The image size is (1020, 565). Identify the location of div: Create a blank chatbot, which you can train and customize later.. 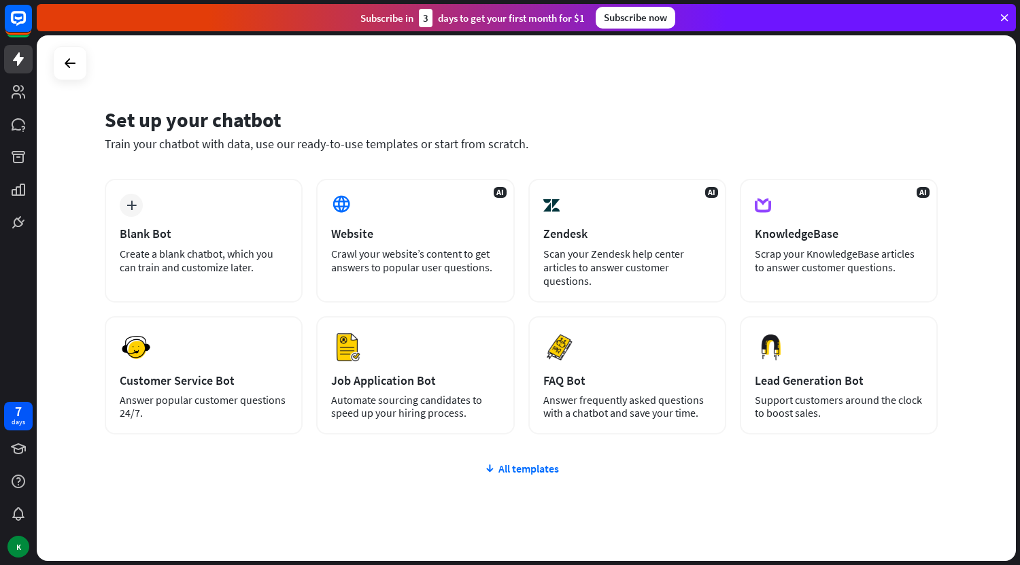
(203, 260).